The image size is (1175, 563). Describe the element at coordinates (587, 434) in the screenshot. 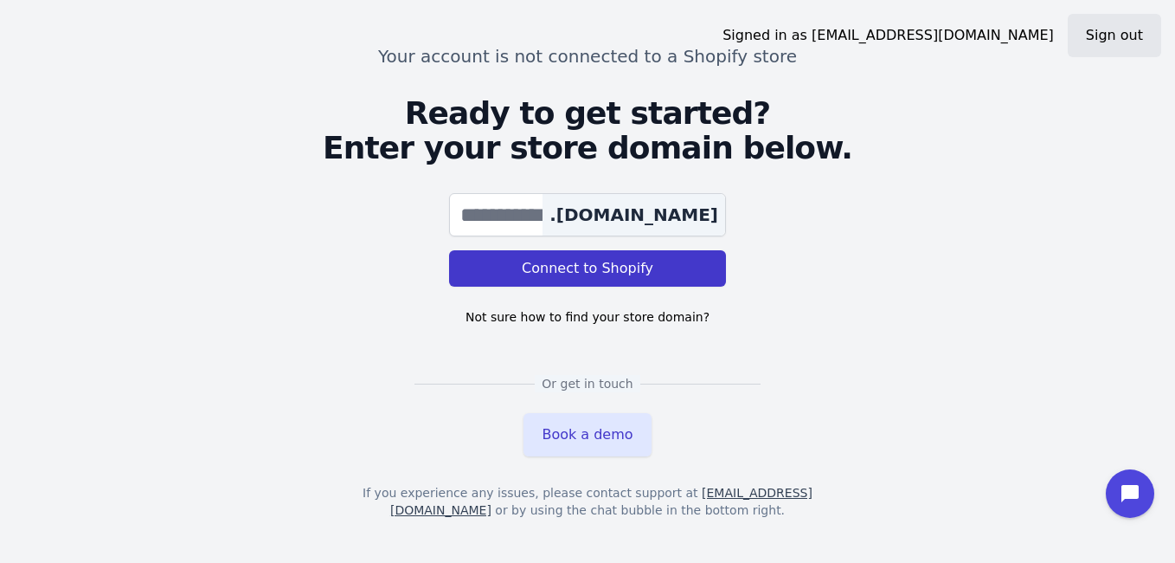

I see `a: Book a demo` at that location.